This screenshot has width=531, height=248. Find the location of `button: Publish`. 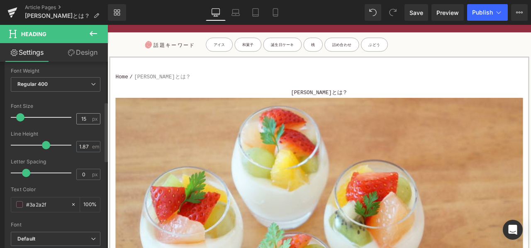

button: Publish is located at coordinates (487, 12).